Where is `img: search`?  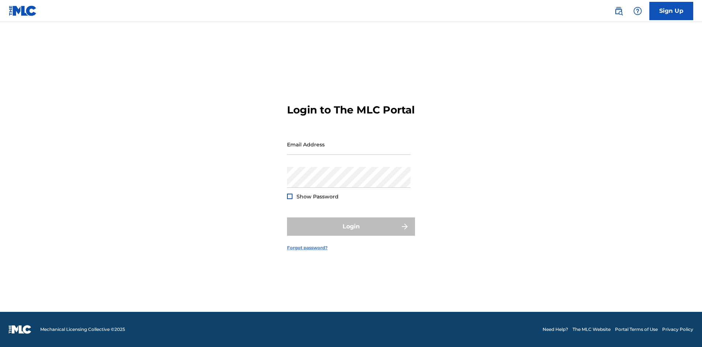
img: search is located at coordinates (619, 11).